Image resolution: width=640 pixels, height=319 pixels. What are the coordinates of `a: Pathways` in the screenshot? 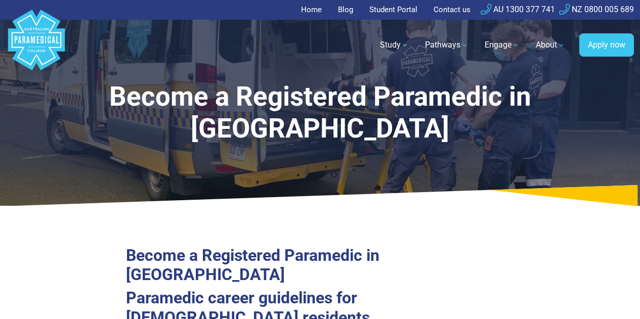 It's located at (447, 45).